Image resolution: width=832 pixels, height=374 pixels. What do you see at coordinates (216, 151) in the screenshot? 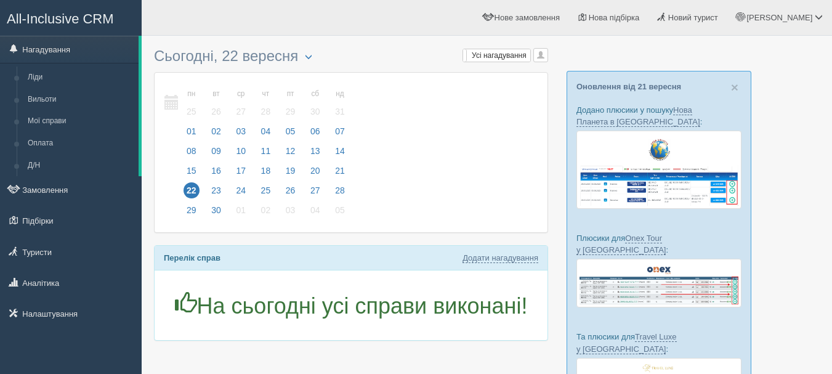
I see `span: 09` at bounding box center [216, 151].